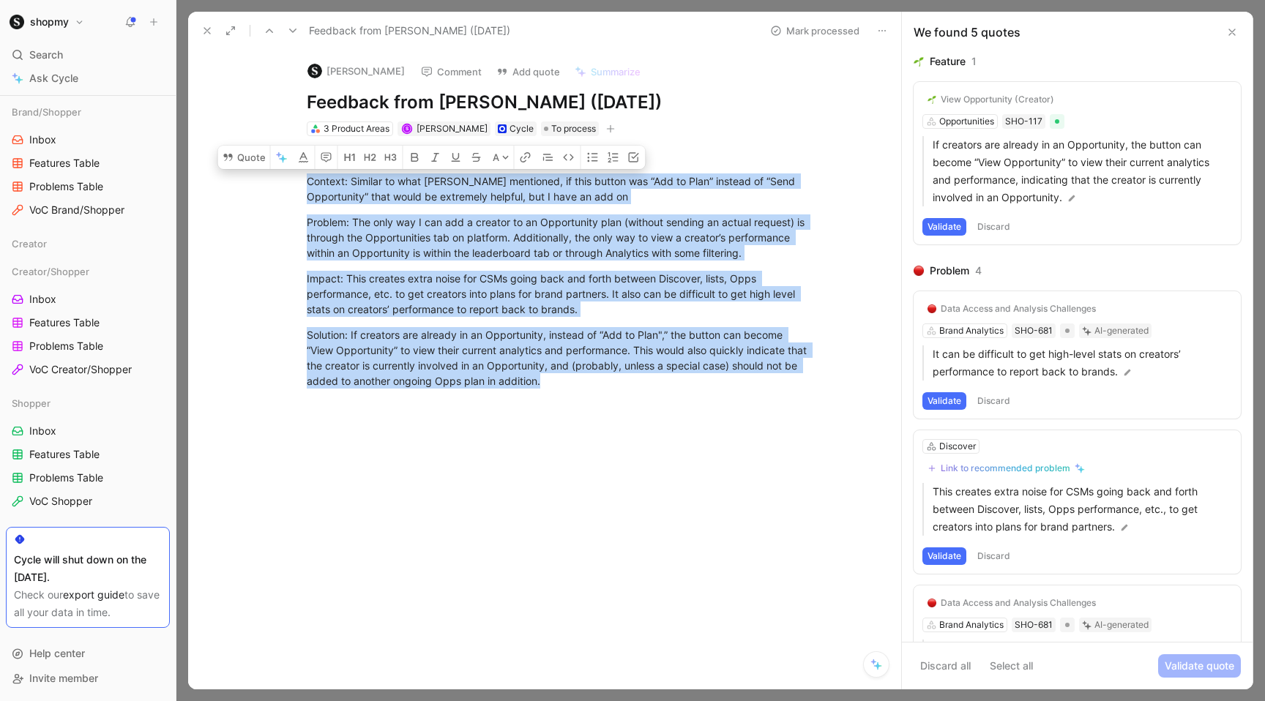 The image size is (1265, 701). Describe the element at coordinates (973, 61) in the screenshot. I see `div: 1` at that location.